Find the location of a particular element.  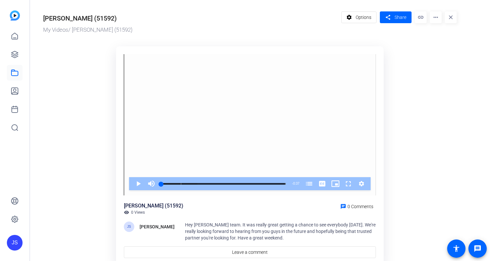

span: 0 Comments is located at coordinates (360, 207).